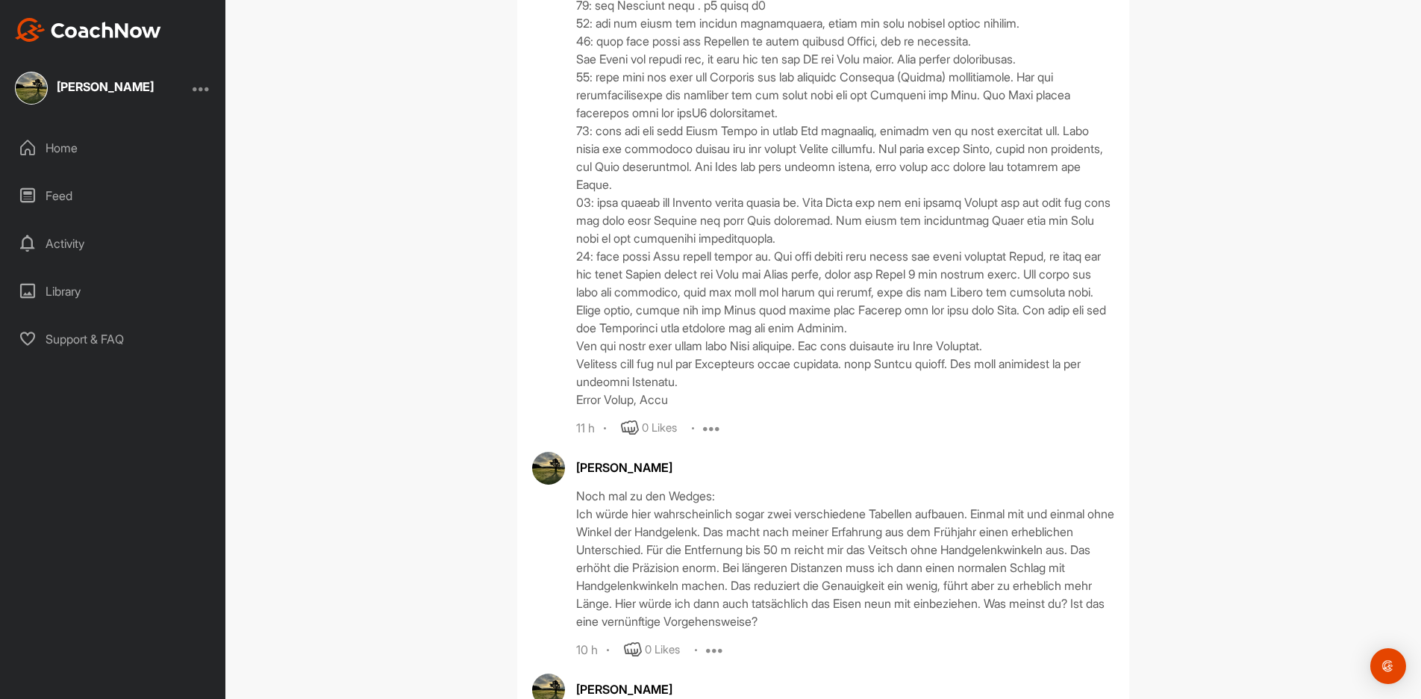  I want to click on div: Noch mal zu den Wedges: Ich würde hier wahrscheinlich sogar zwei verschiedene Tabellen aufbauen. ..., so click(845, 558).